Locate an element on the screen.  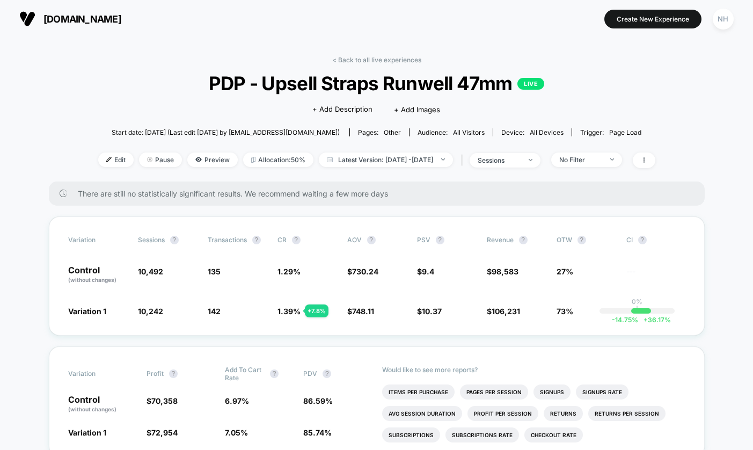
li: Subscriptions Rate is located at coordinates (482, 435).